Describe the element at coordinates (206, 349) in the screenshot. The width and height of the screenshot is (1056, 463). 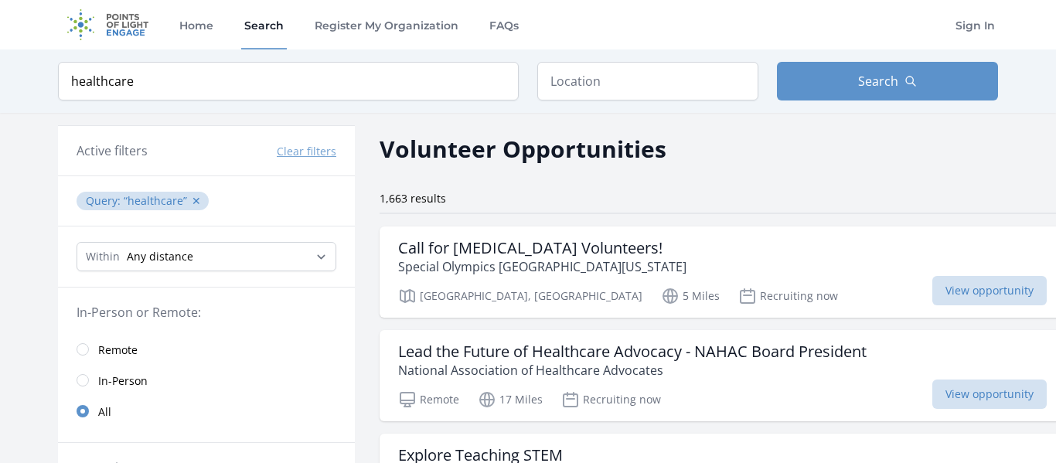
I see `a: Remote` at that location.